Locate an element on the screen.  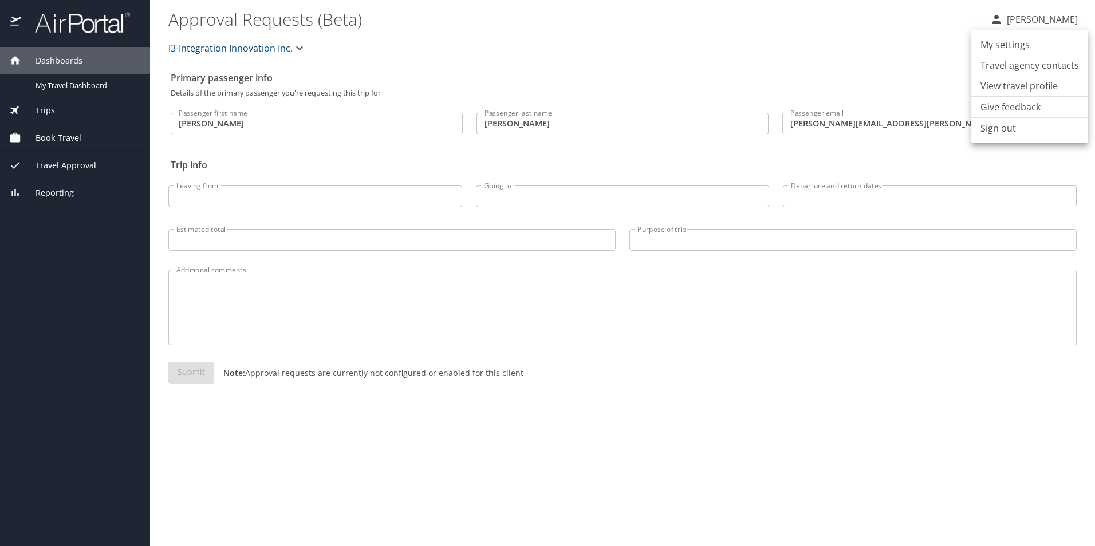
a: My settings is located at coordinates (1029, 45).